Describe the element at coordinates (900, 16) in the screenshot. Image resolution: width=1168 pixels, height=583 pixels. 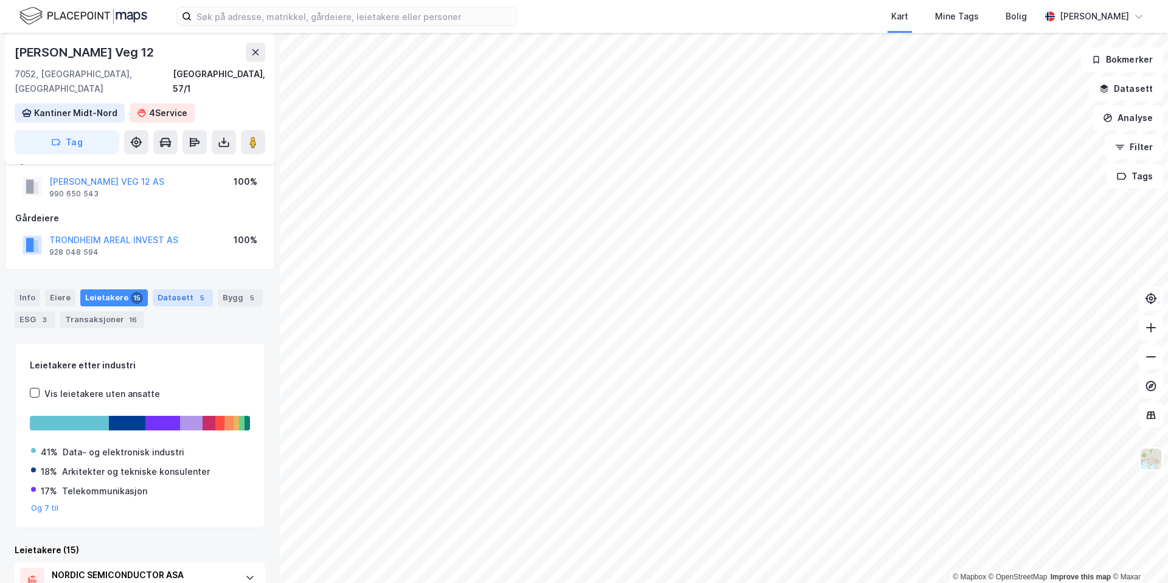
I see `div: Kart` at that location.